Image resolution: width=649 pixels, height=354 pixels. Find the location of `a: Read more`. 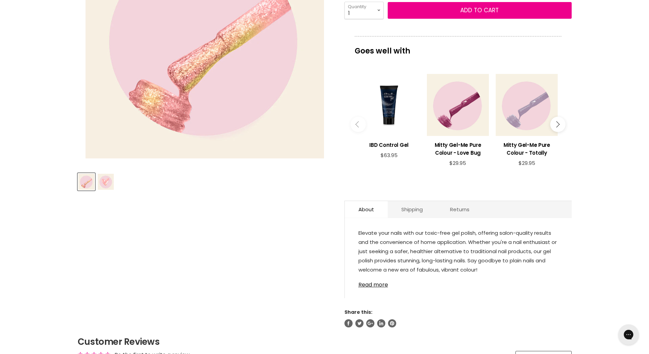

a: Read more is located at coordinates (459, 283).